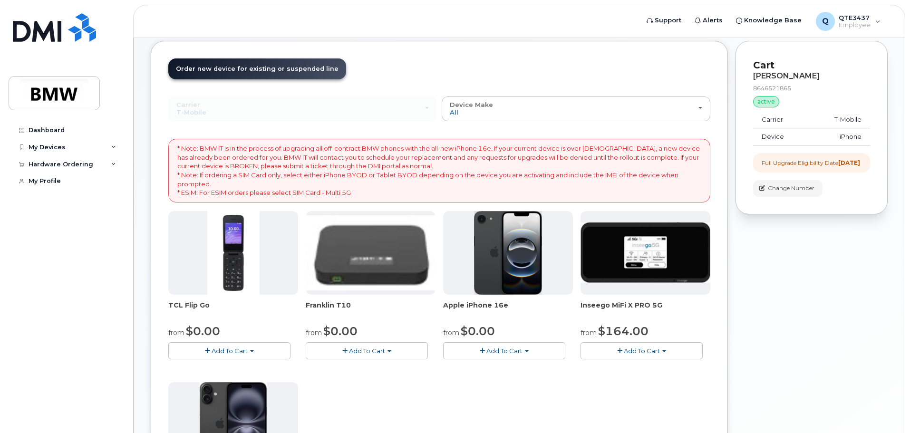 This screenshot has width=910, height=433. I want to click on div: QTE3437, so click(848, 21).